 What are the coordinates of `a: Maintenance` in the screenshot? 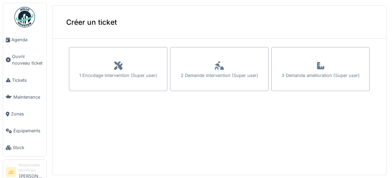 It's located at (25, 97).